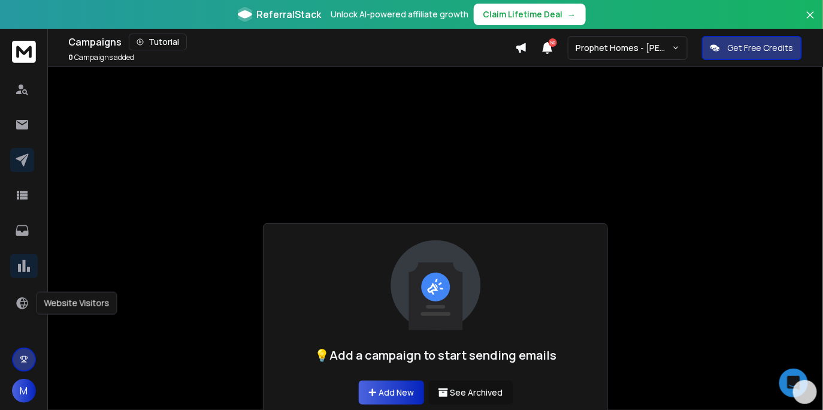 The image size is (823, 410). I want to click on div: Domain Overview, so click(76, 74).